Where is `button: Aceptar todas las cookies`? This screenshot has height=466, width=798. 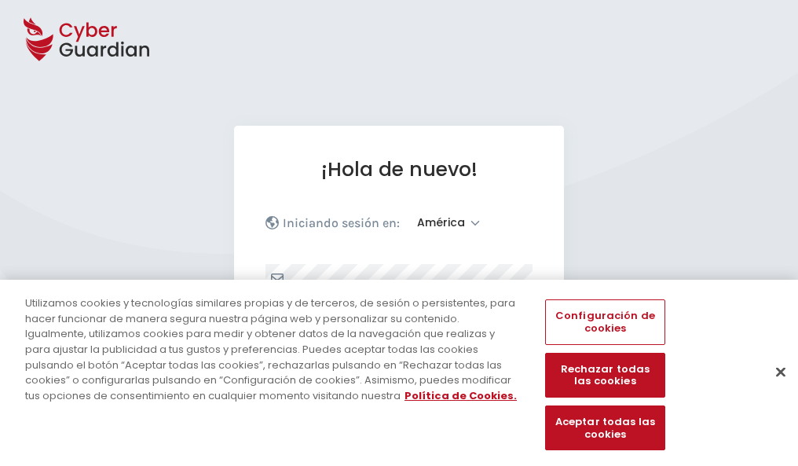
button: Aceptar todas las cookies is located at coordinates (605, 428).